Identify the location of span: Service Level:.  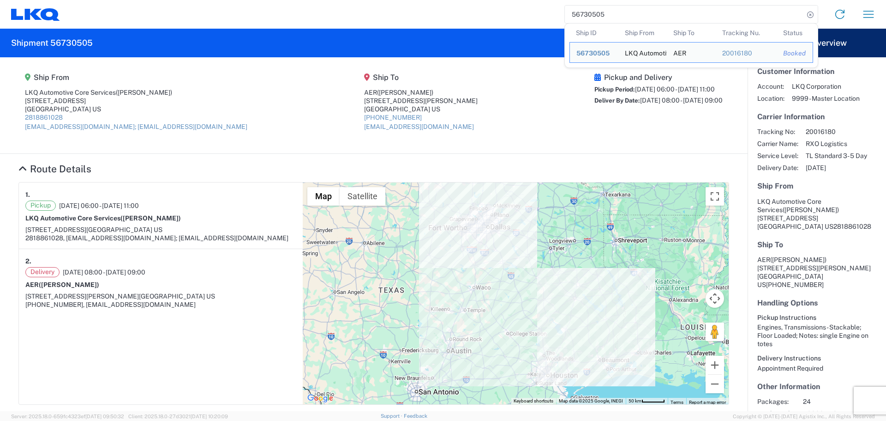
(778, 156).